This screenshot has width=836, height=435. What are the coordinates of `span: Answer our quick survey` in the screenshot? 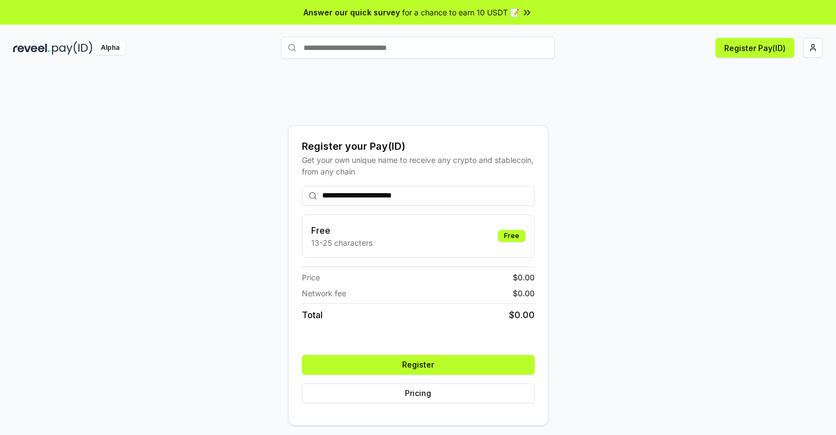 It's located at (352, 12).